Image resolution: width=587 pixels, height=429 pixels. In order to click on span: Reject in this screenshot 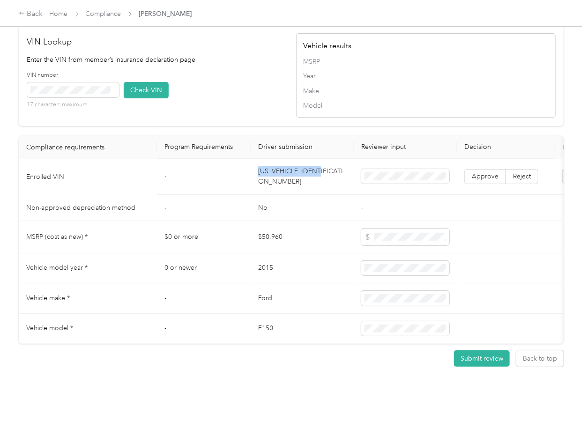, I will do `click(522, 177)`.